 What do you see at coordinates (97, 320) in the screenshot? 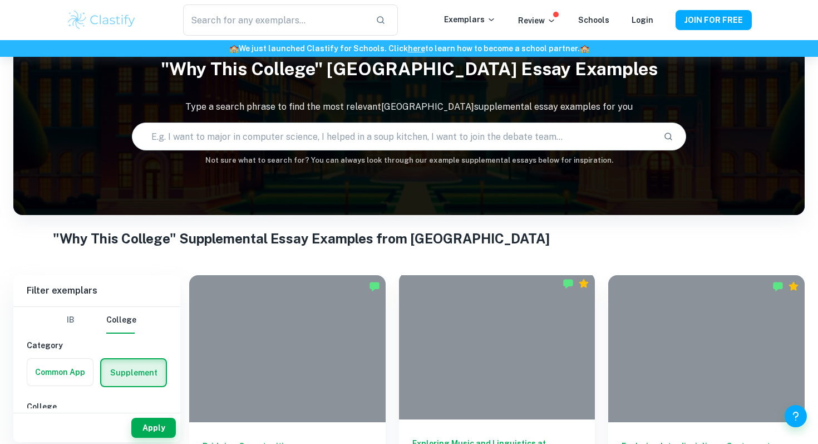
I see `div: Filter type choice` at bounding box center [97, 320].